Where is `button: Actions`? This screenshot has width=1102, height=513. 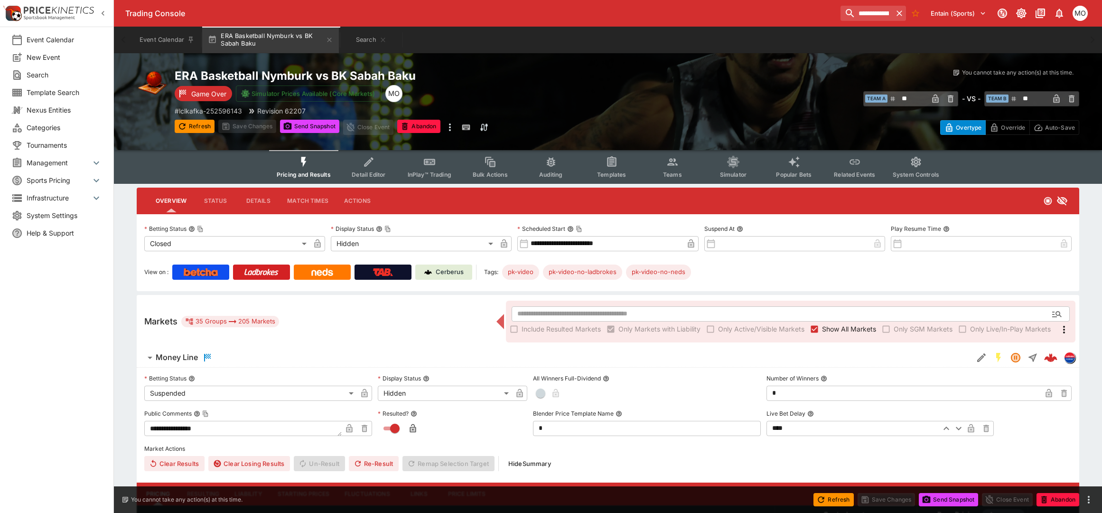 button: Actions is located at coordinates (357, 201).